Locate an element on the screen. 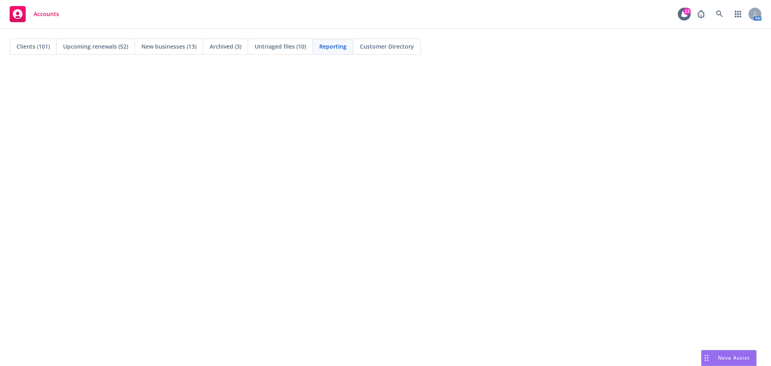 This screenshot has width=771, height=366. span: Untriaged files (10) is located at coordinates (280, 46).